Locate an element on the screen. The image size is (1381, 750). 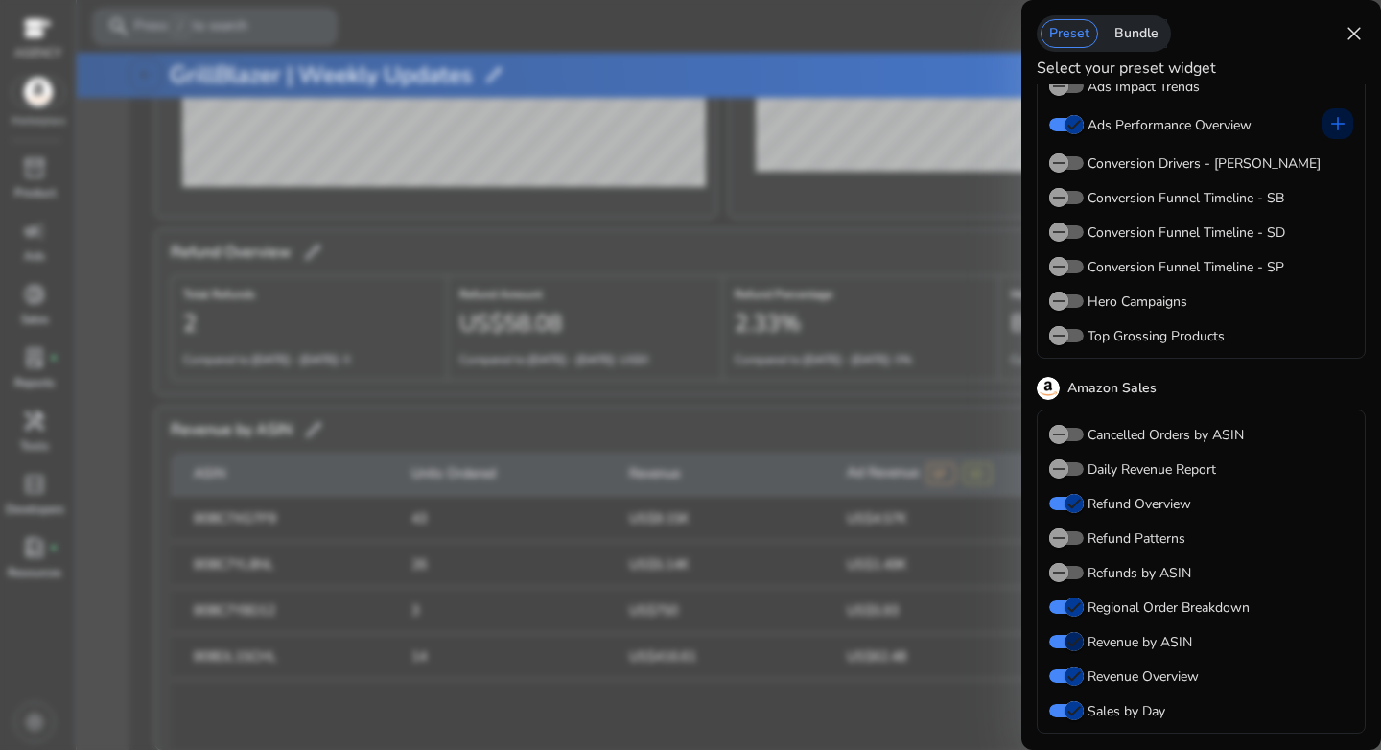
label: Conversion Funnel Timeline - SP is located at coordinates (1184, 267).